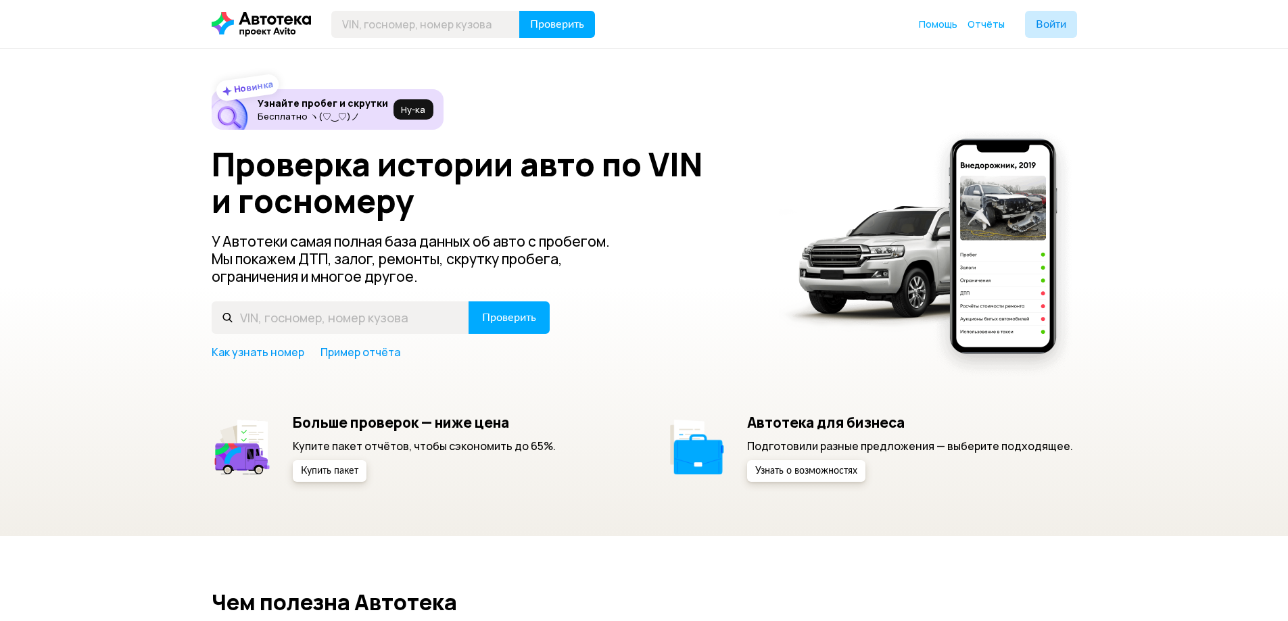 This screenshot has width=1288, height=621. I want to click on span: Ну‑ка, so click(413, 110).